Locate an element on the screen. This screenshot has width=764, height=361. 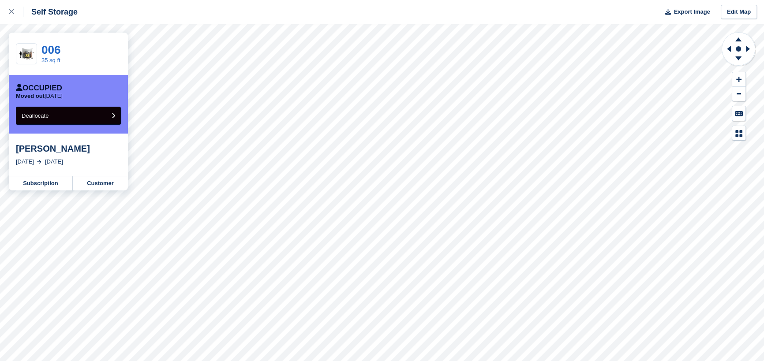
span: Deallocate is located at coordinates (35, 116).